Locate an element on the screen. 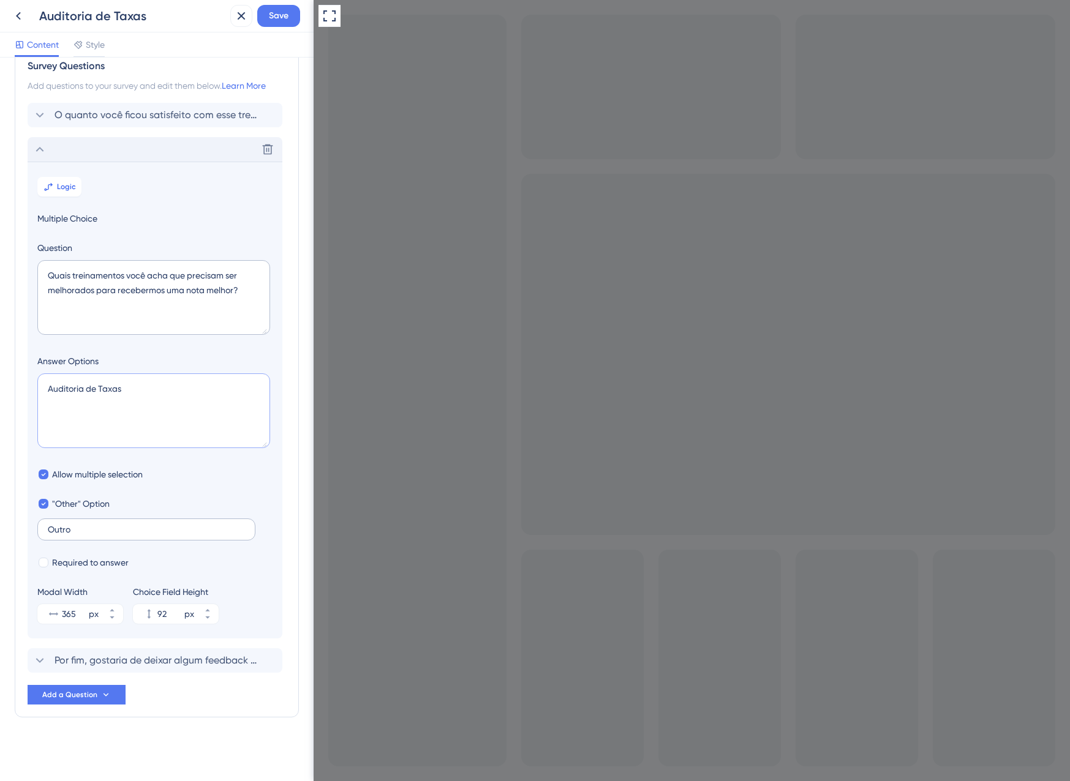 The width and height of the screenshot is (1070, 781). span: "Other" Option is located at coordinates (81, 504).